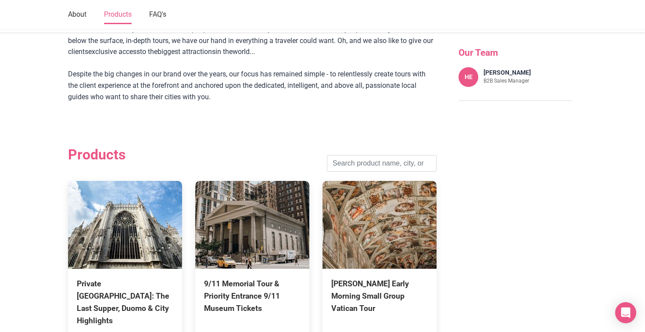 The width and height of the screenshot is (645, 332). I want to click on img: Pristine Sistine Early Morning Small Group Vatican Tour, so click(380, 225).